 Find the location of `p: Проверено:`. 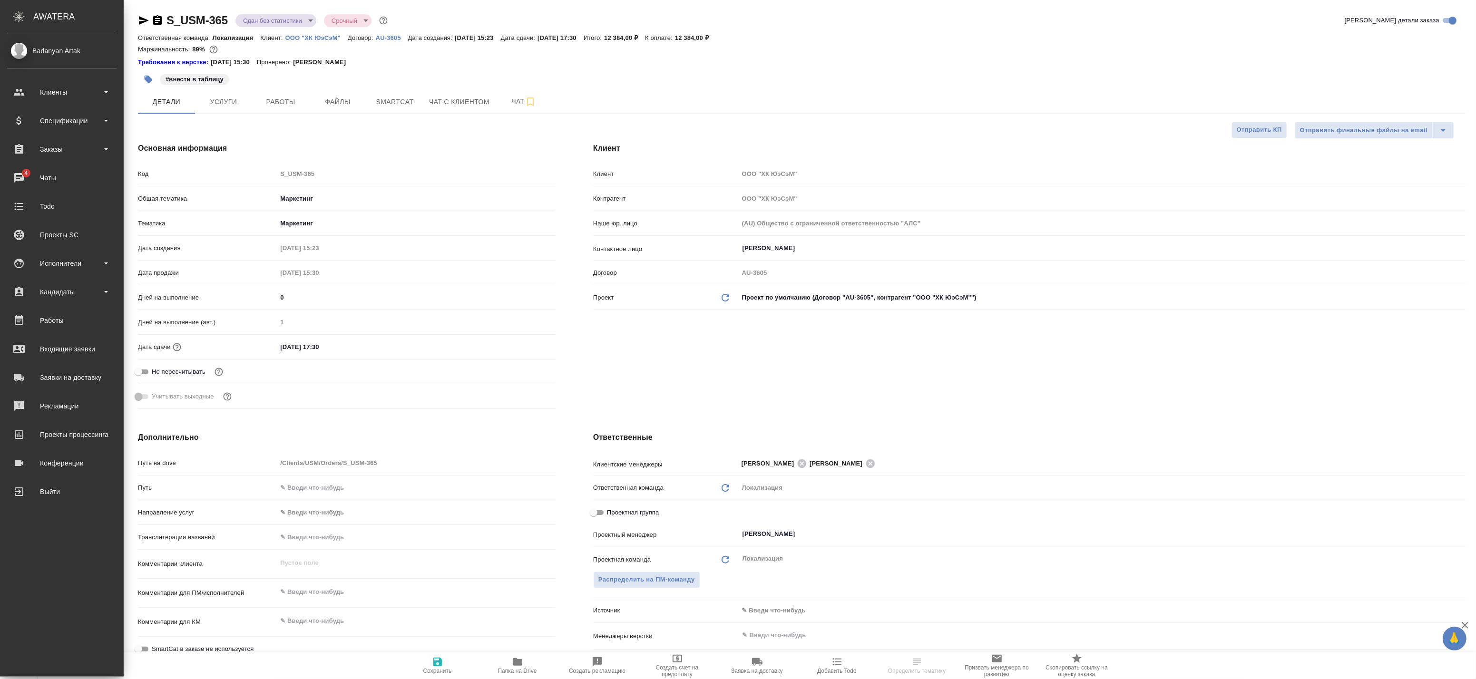

p: Проверено: is located at coordinates (275, 62).